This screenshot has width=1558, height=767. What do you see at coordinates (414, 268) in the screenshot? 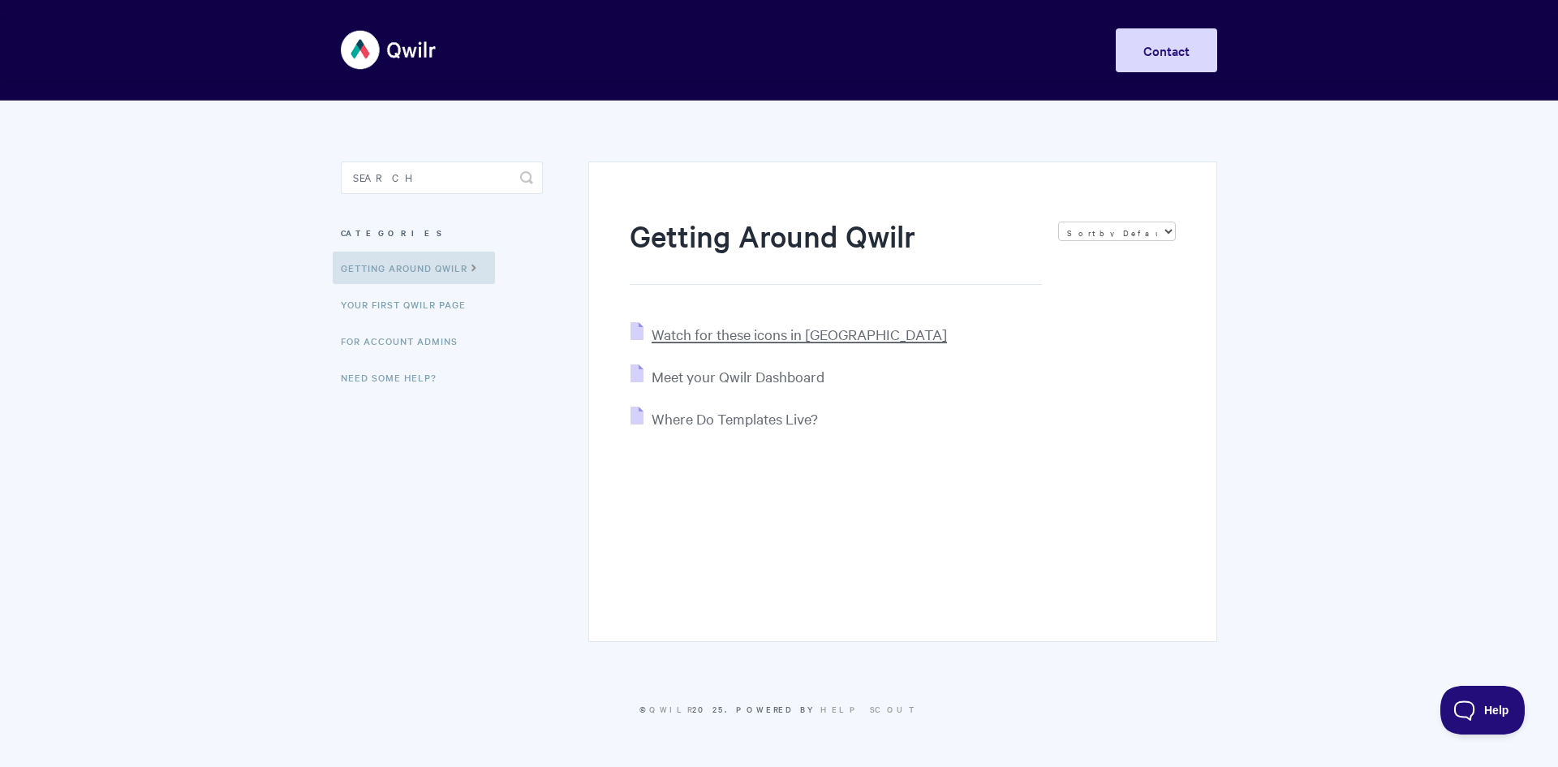
I see `a: Getting Around Qwilr` at bounding box center [414, 268].